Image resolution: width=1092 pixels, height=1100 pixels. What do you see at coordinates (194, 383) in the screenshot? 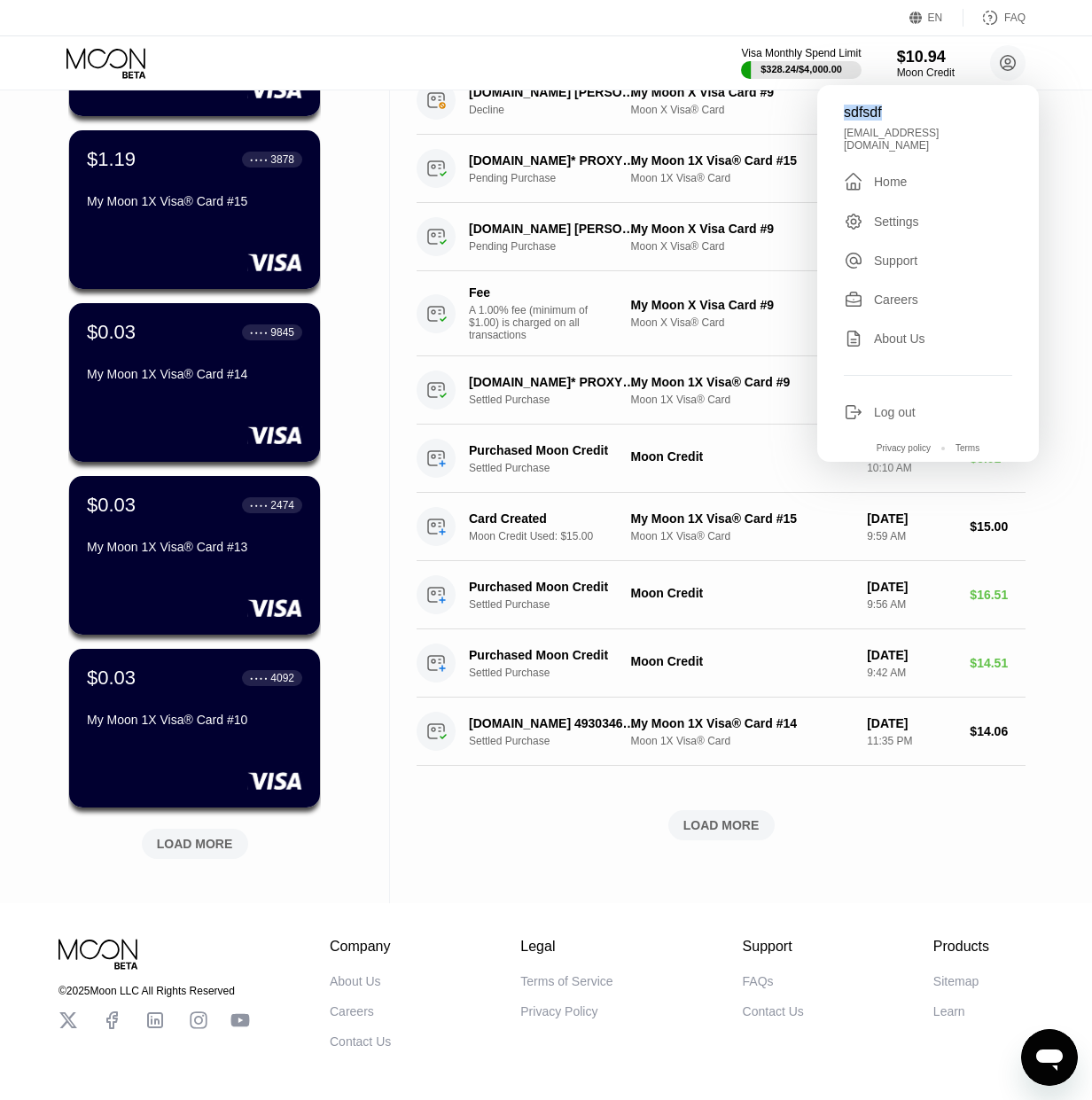
I see `div: $0.03● ● ● ●9845My Moon 1X Visa® Card #14` at bounding box center [194, 383].